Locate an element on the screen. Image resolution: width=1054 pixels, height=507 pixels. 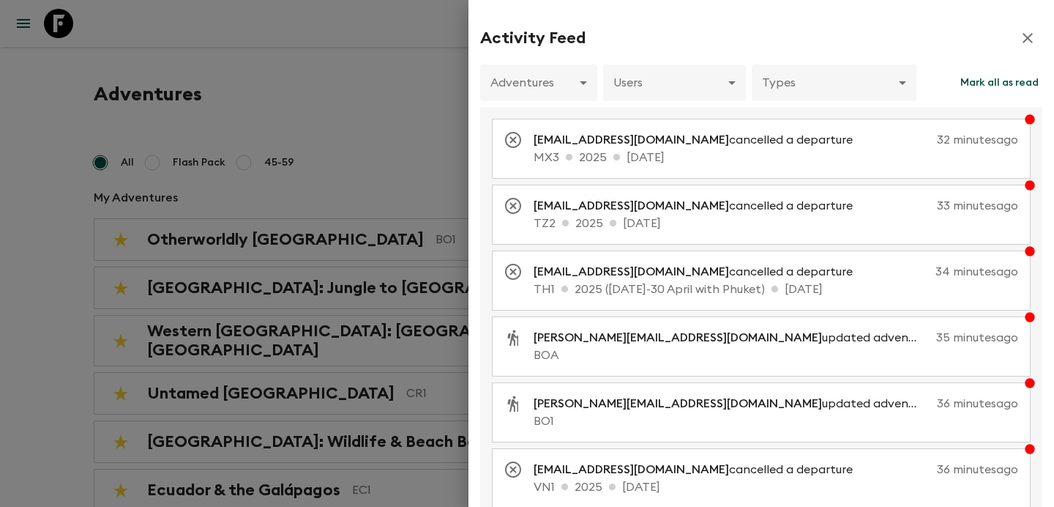
div: Types is located at coordinates (834, 83).